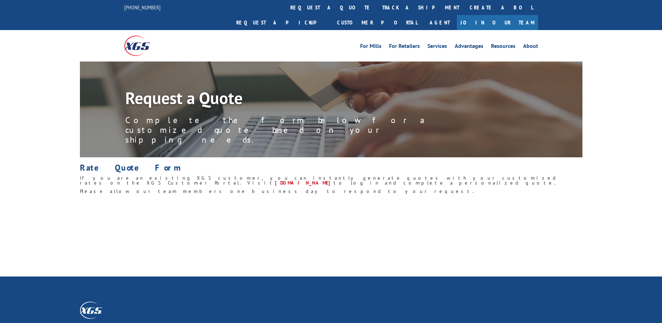 The height and width of the screenshot is (323, 662). What do you see at coordinates (469, 47) in the screenshot?
I see `a: Advantages` at bounding box center [469, 47].